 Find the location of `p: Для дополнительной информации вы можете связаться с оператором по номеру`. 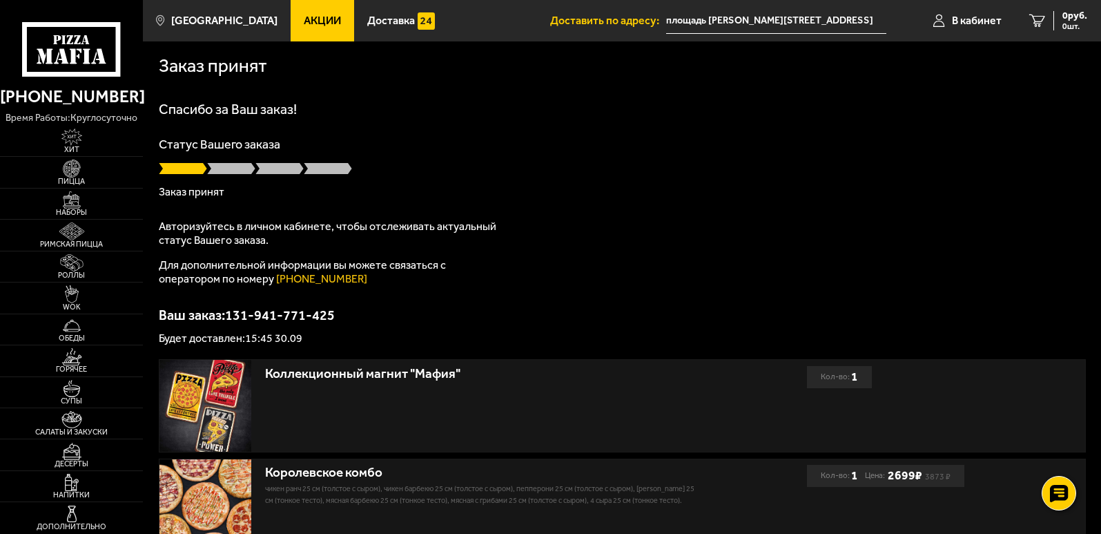

p: Для дополнительной информации вы можете связаться с оператором по номеру is located at coordinates (331, 272).